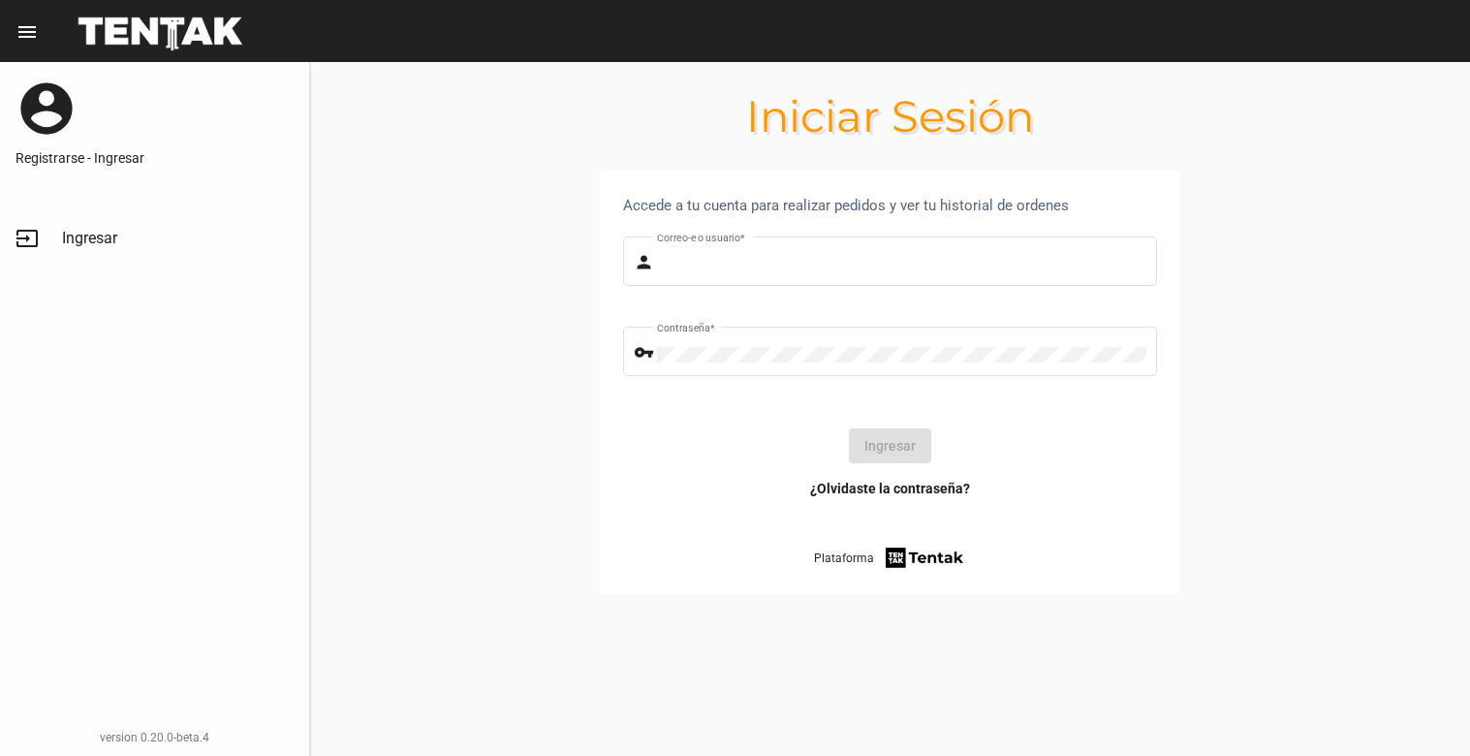 This screenshot has height=756, width=1470. I want to click on img: tentak-firm.png, so click(924, 557).